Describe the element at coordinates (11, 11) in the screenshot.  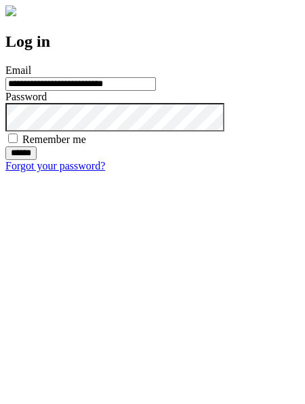
I see `img: logo-4e3dc11c47720685a147b03b5a06dd966a58ff35d612b21f08c02c0306f2b779.png` at that location.